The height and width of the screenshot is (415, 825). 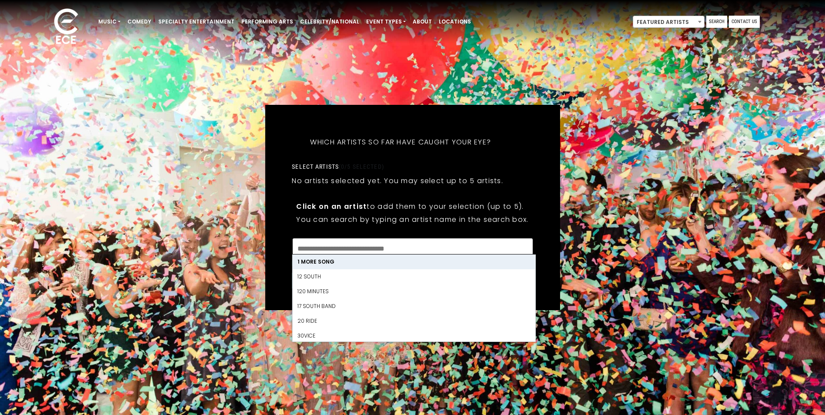 What do you see at coordinates (413, 321) in the screenshot?
I see `li: 20 Ride` at bounding box center [413, 321].